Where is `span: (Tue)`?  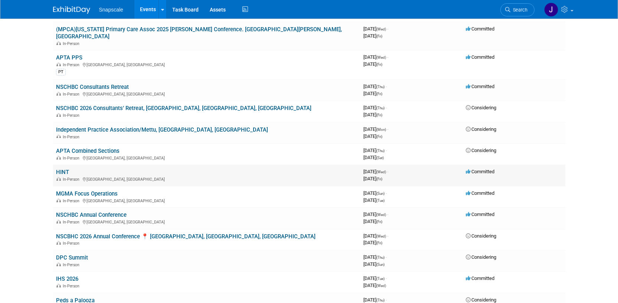 span: (Tue) is located at coordinates (380, 278).